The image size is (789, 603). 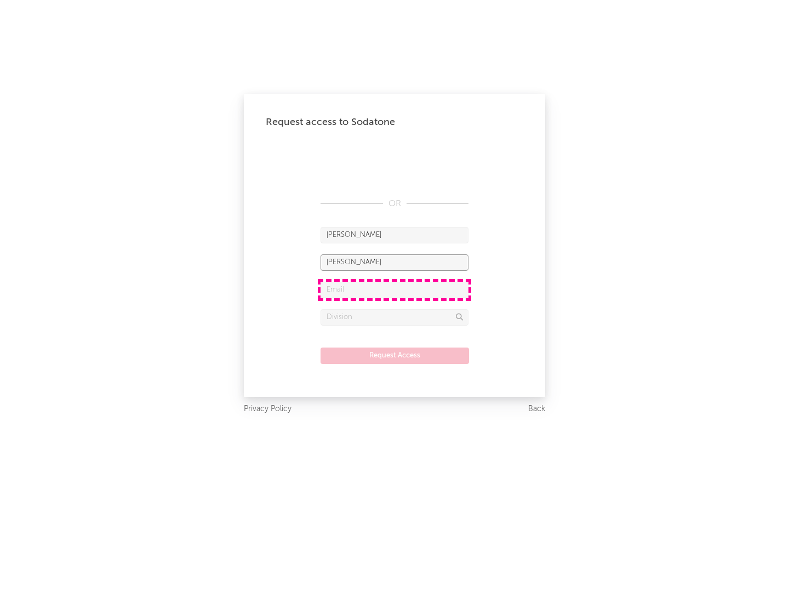 I want to click on input: Division, so click(x=394, y=317).